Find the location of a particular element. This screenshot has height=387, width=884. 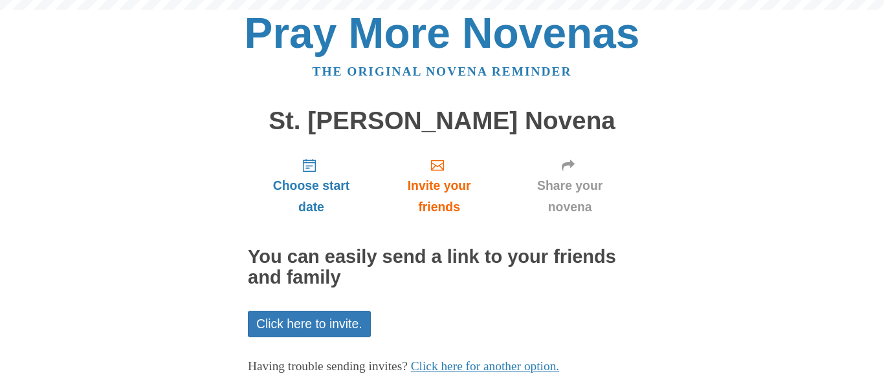

span: Choose start date is located at coordinates (311, 197).